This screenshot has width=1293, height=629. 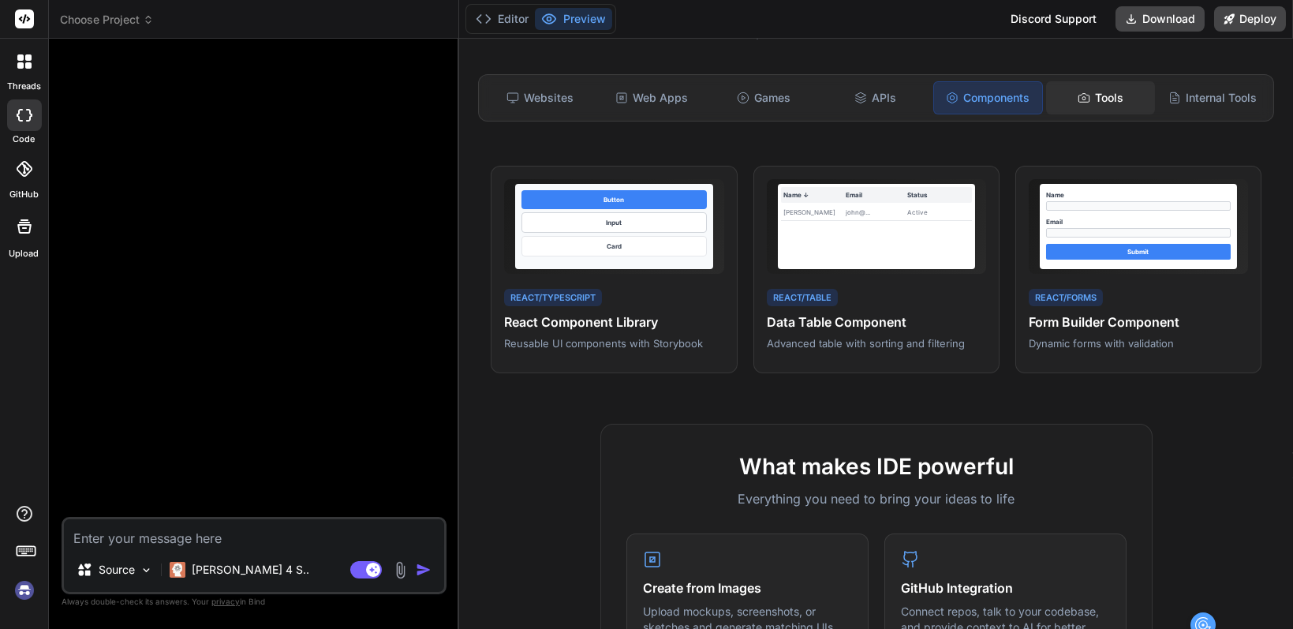 What do you see at coordinates (614, 223) in the screenshot?
I see `div: Input` at bounding box center [614, 223].